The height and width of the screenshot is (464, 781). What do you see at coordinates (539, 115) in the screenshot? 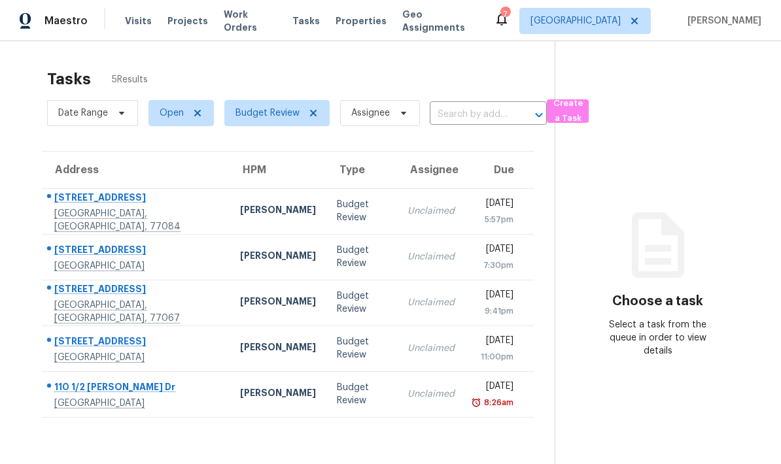
I see `button: Open` at bounding box center [539, 115].